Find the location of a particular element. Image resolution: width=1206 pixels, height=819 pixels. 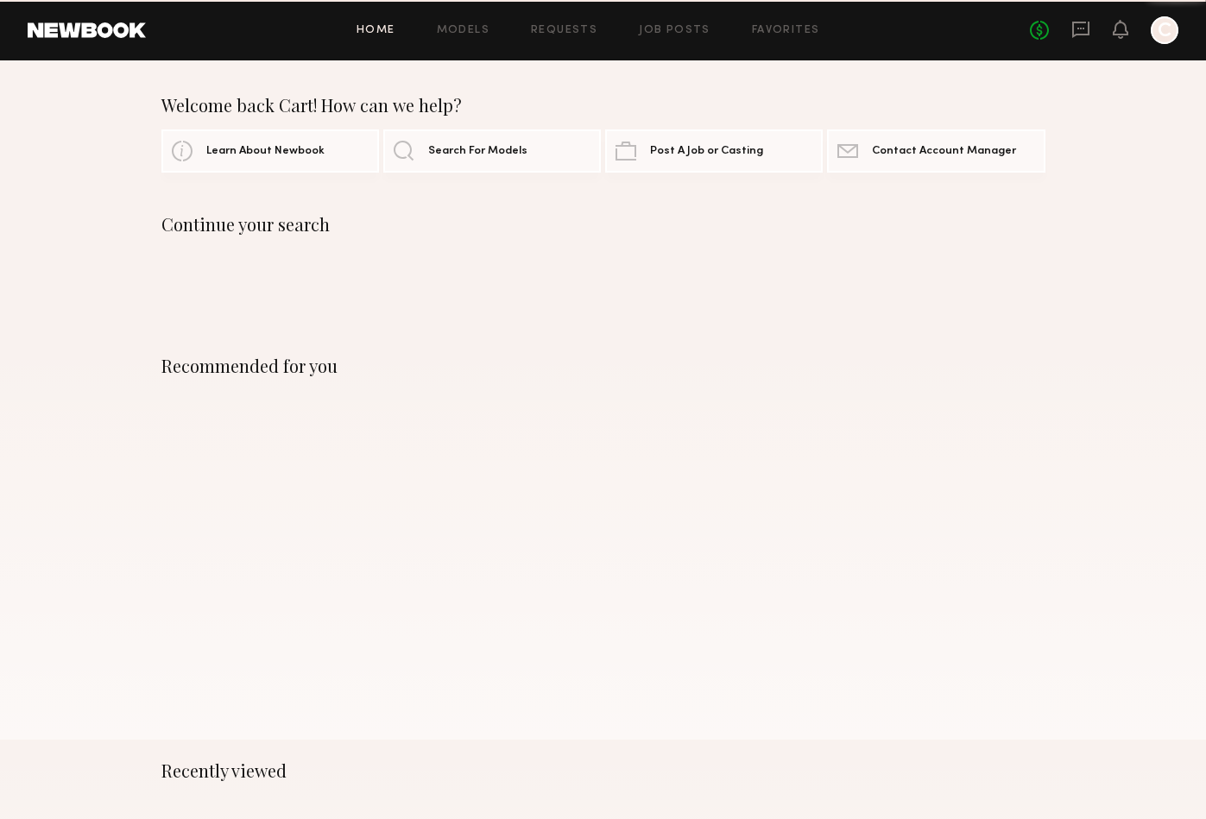

a: Post A Job or Casting is located at coordinates (714, 151).